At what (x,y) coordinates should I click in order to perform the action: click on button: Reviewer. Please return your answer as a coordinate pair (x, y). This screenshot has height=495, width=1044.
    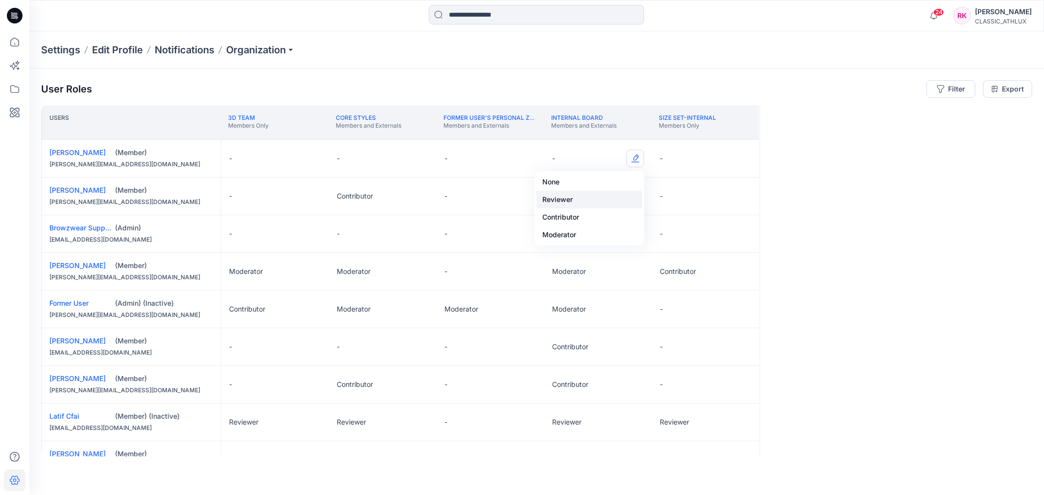
    Looking at the image, I should click on (589, 200).